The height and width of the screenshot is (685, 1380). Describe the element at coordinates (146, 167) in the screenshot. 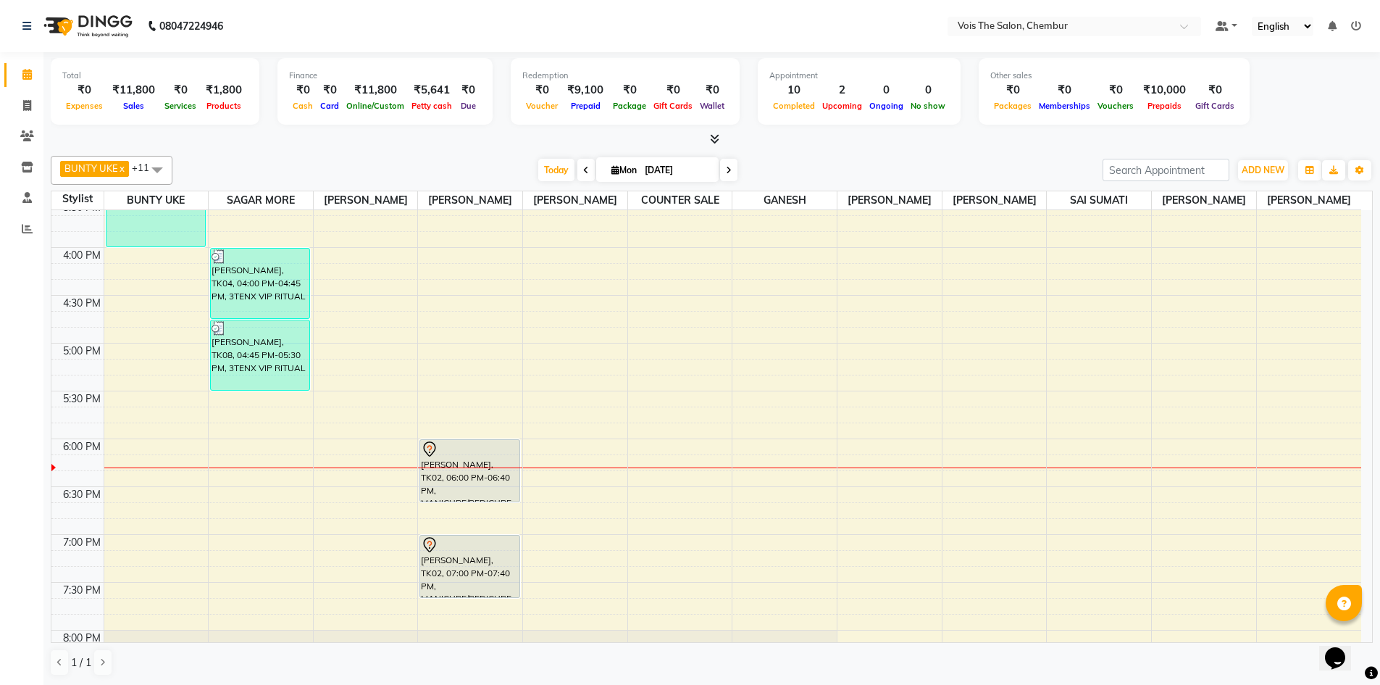

I see `span: +11` at that location.